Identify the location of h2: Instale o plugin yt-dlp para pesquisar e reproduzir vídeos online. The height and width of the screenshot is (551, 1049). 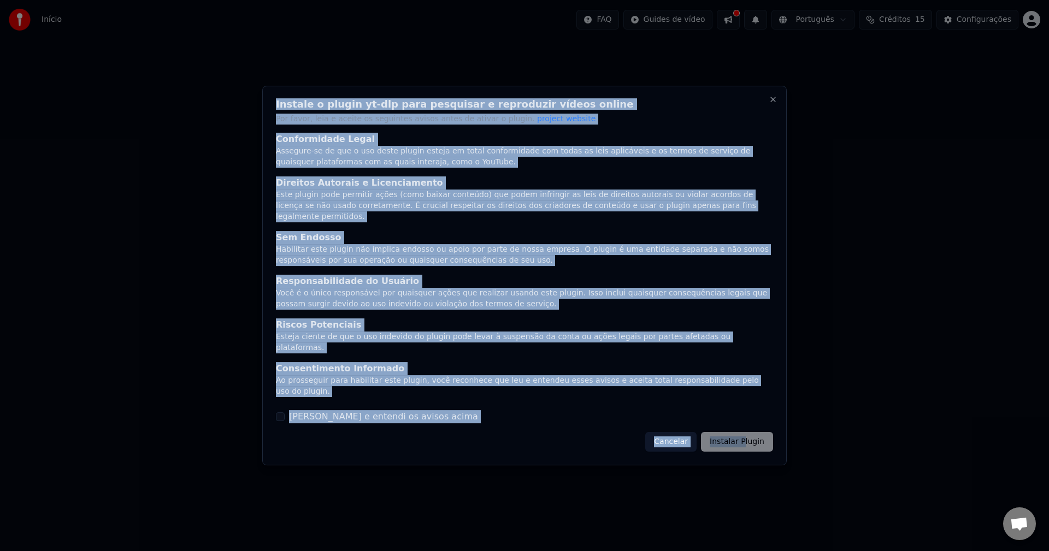
(524, 104).